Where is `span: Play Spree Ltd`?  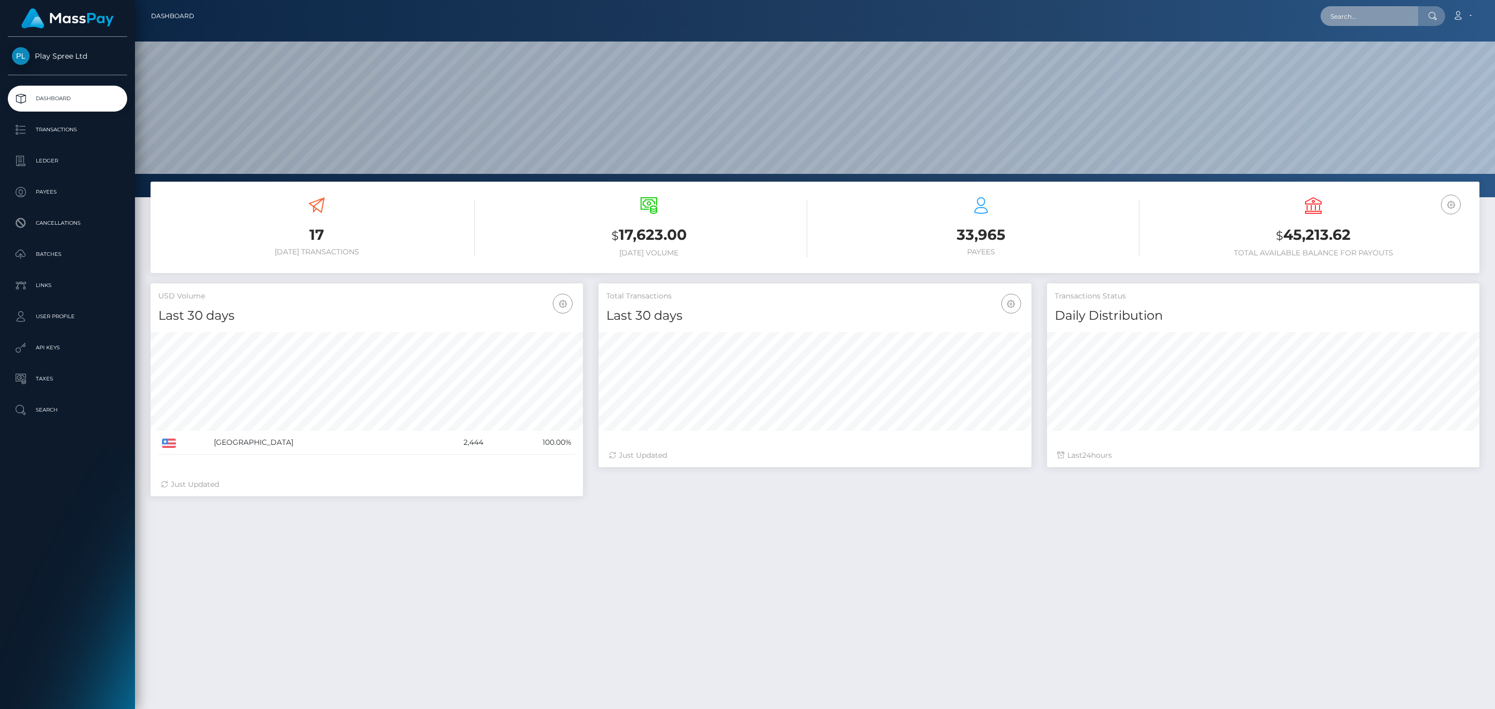
span: Play Spree Ltd is located at coordinates (67, 56).